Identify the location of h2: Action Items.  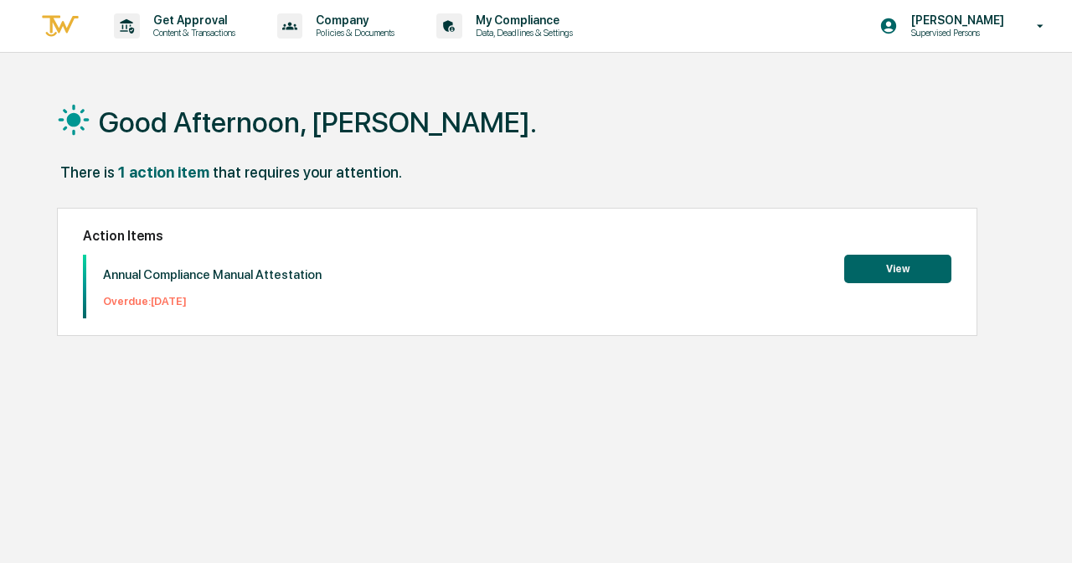
(517, 235).